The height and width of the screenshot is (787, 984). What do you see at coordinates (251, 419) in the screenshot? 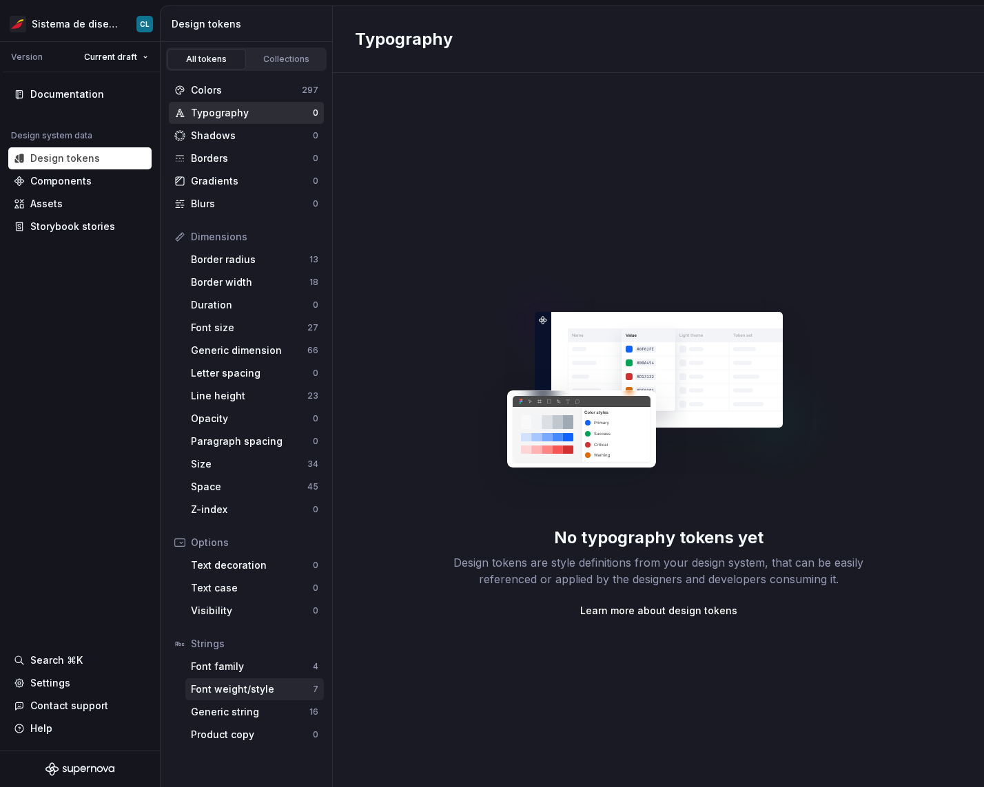
I see `div: Opacity` at bounding box center [251, 419].